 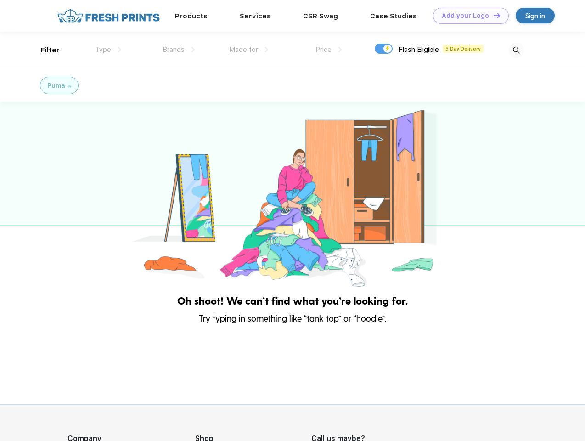 I want to click on span: 5 Day Delivery, so click(x=463, y=49).